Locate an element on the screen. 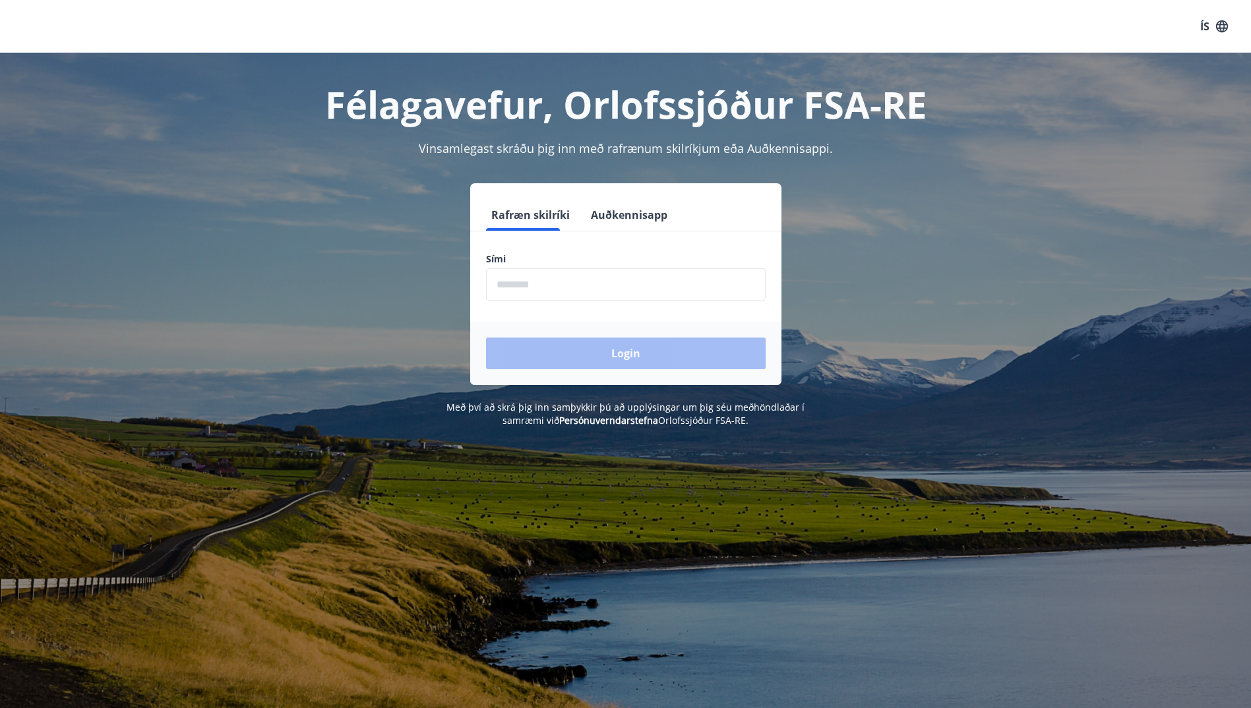  label: Sími is located at coordinates (626, 259).